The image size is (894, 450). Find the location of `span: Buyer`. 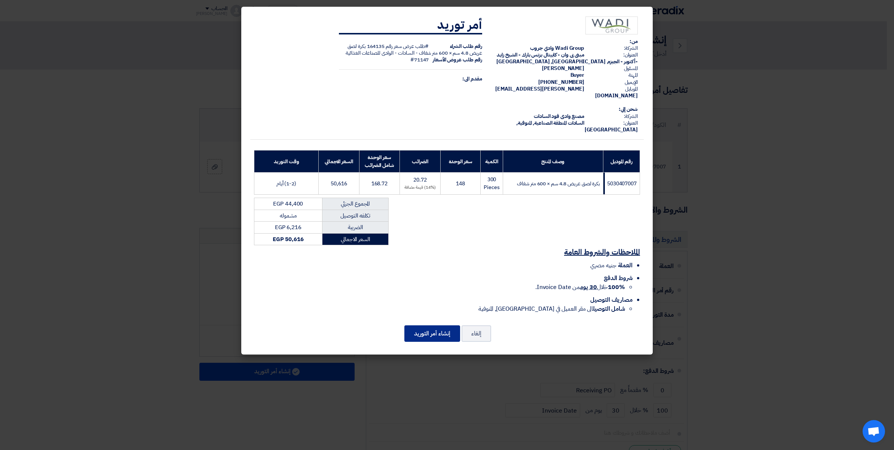

span: Buyer is located at coordinates (578, 75).